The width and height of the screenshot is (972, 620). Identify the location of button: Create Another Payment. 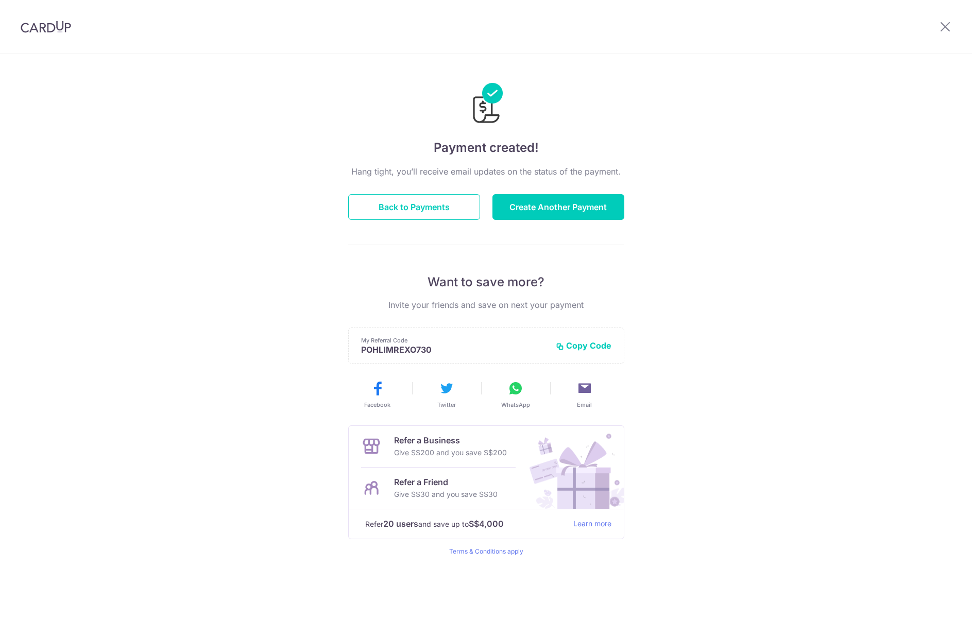
(559, 207).